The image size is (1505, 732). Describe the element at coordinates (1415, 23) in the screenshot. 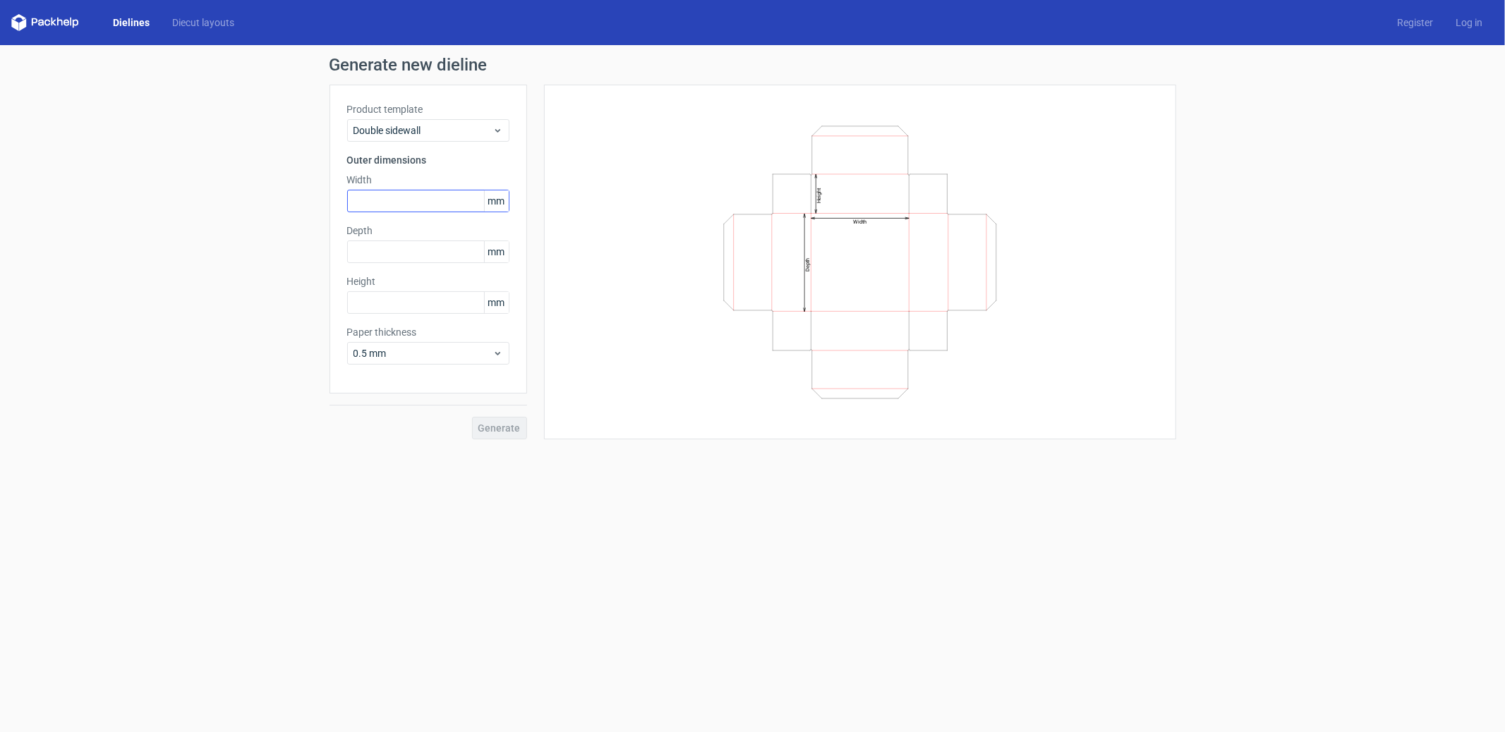

I see `a: Register` at that location.